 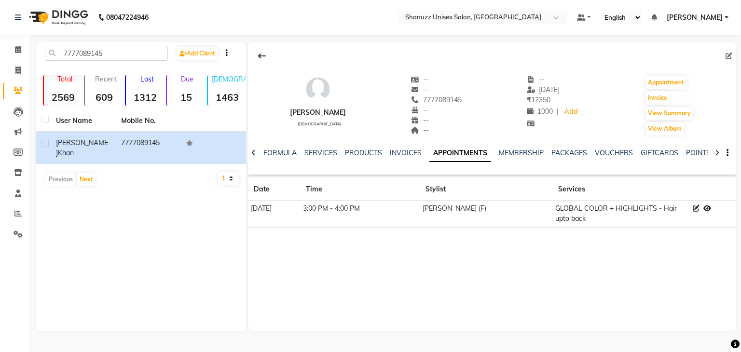 What do you see at coordinates (186, 97) in the screenshot?
I see `strong: 15` at bounding box center [186, 97].